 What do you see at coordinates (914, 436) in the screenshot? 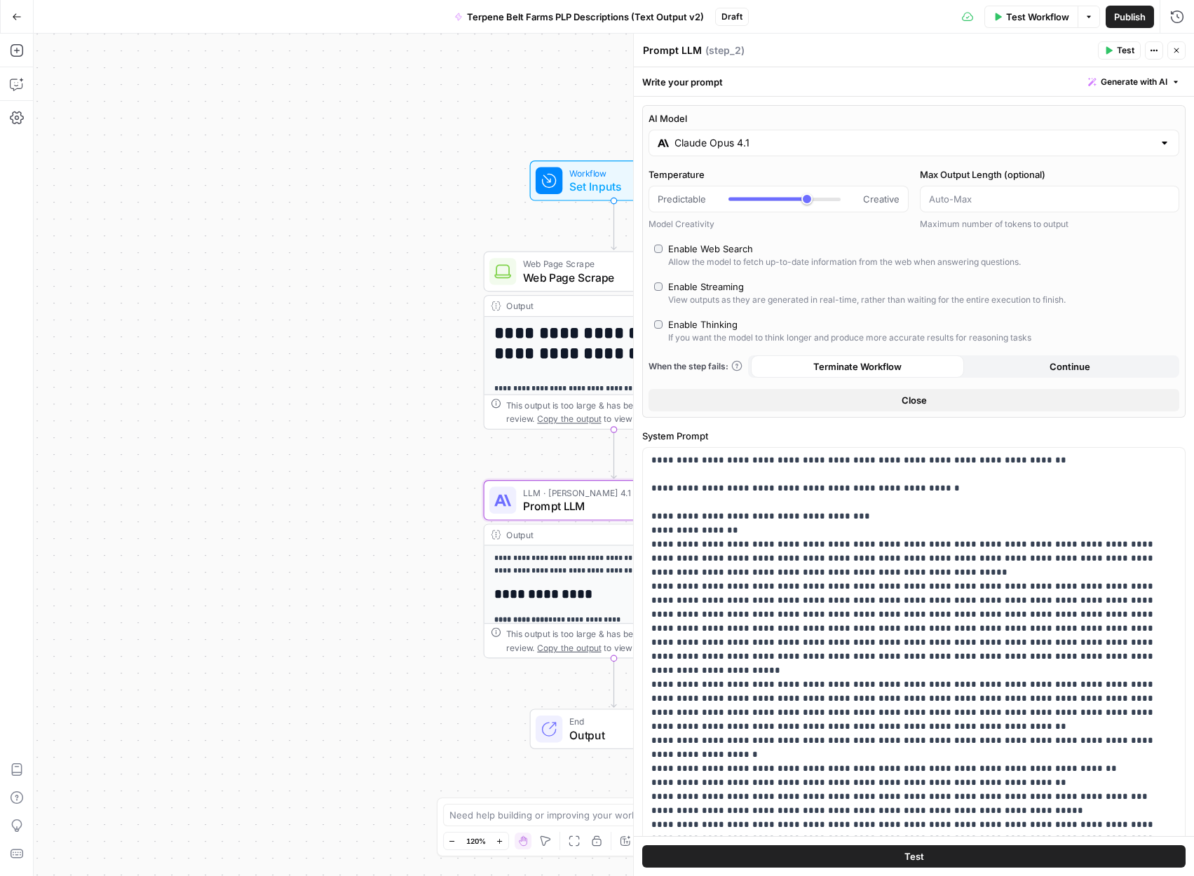
I see `label: System Prompt` at bounding box center [914, 436].